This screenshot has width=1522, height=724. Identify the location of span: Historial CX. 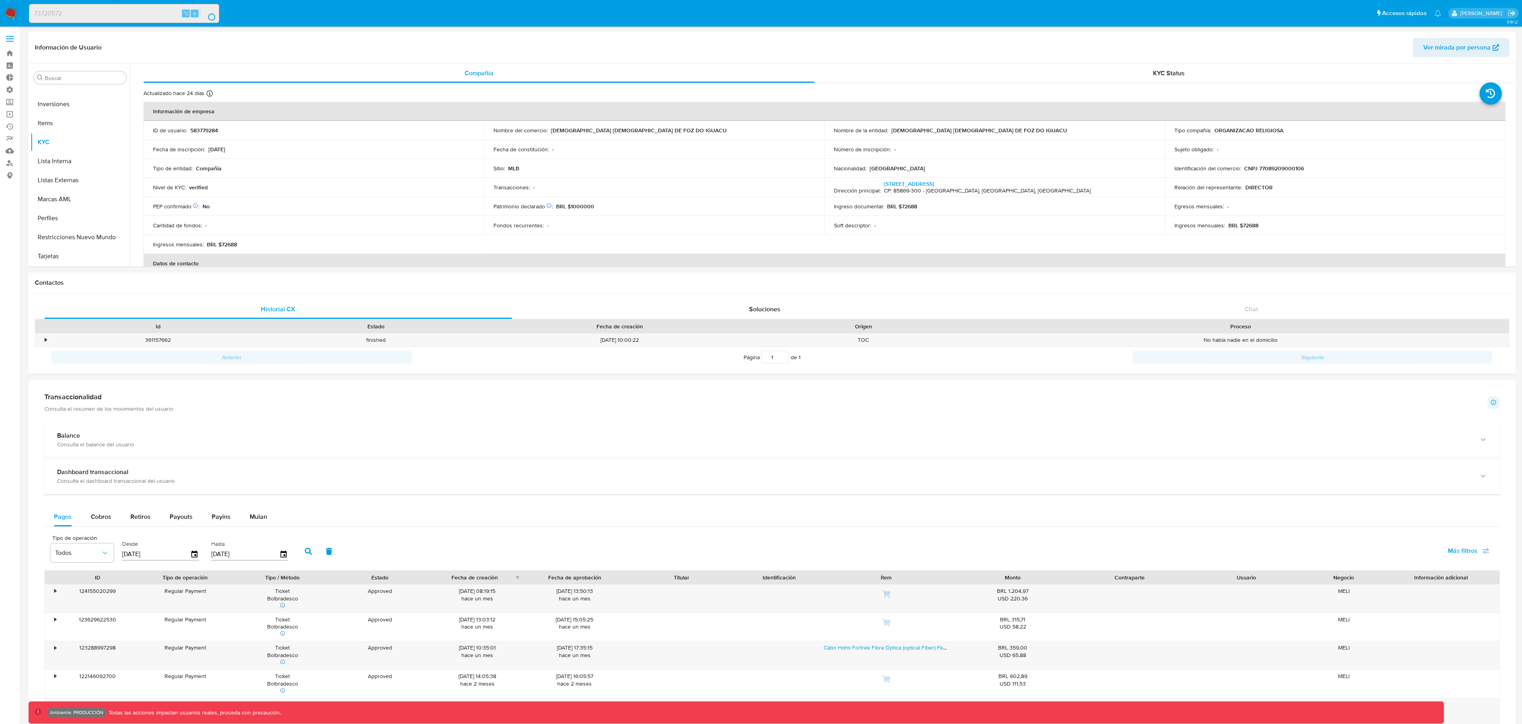
(278, 309).